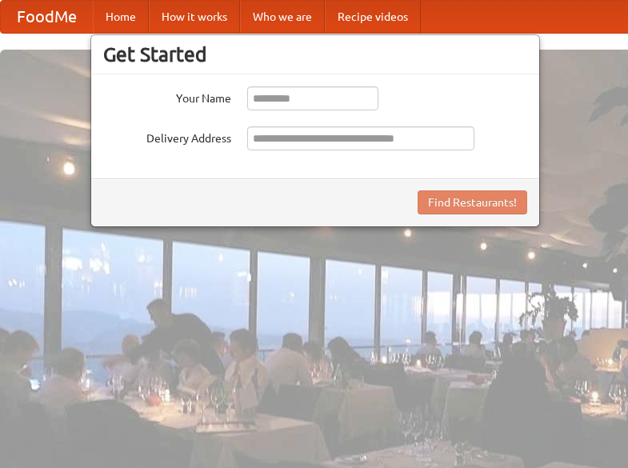 This screenshot has height=468, width=628. Describe the element at coordinates (121, 17) in the screenshot. I see `a: Home` at that location.